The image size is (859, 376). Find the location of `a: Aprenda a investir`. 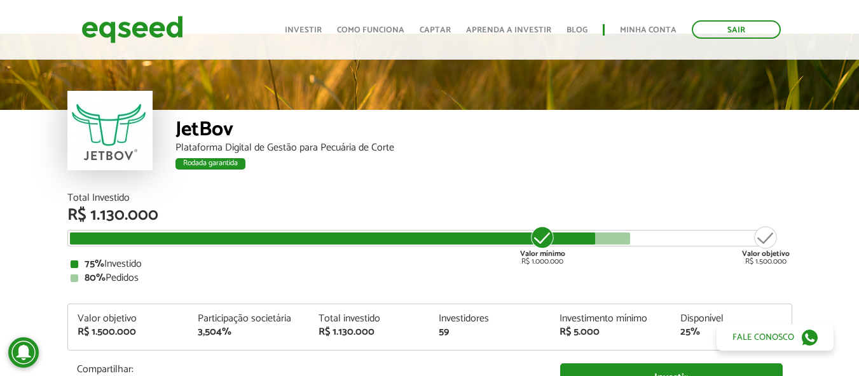

a: Aprenda a investir is located at coordinates (509, 30).